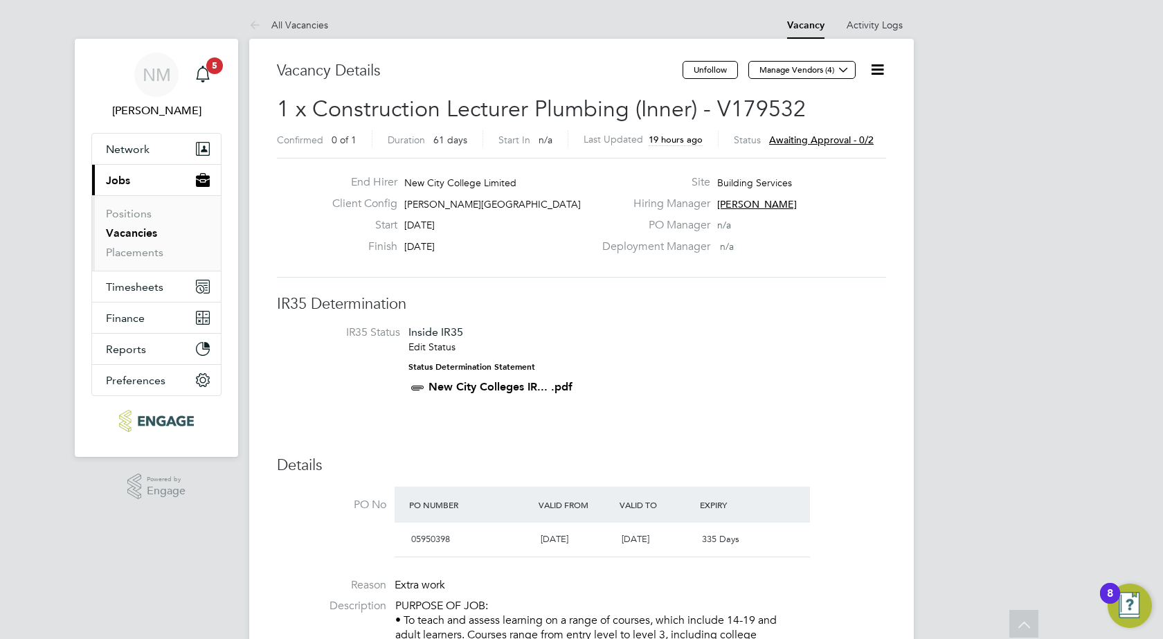 The image size is (1163, 639). What do you see at coordinates (344, 140) in the screenshot?
I see `span: 0 of 1` at bounding box center [344, 140].